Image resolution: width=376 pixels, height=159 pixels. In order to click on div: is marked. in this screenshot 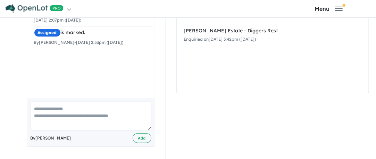, I will do `click(93, 33)`.